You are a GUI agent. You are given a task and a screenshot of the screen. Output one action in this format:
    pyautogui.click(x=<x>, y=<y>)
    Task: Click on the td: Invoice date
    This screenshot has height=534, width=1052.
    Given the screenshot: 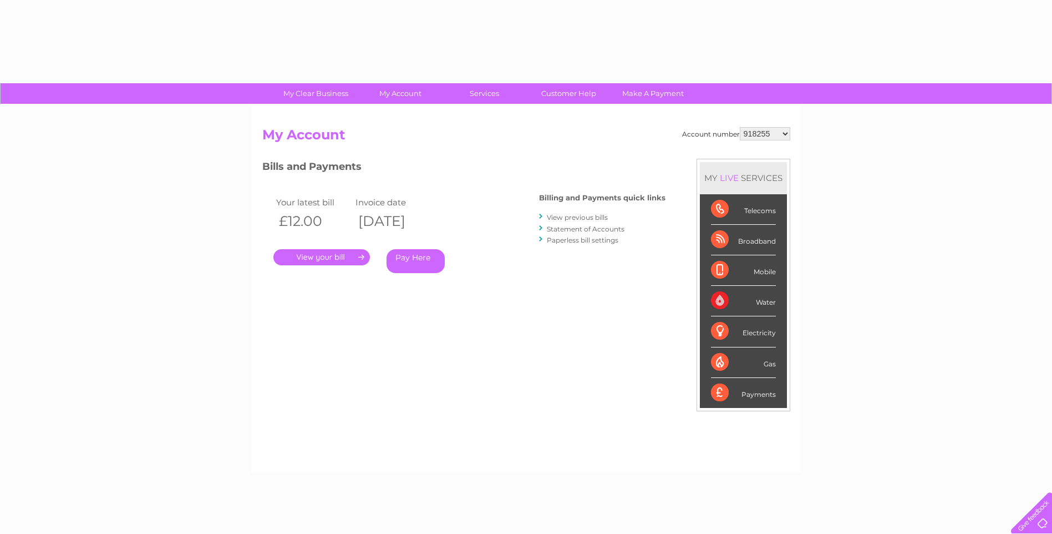 What is the action you would take?
    pyautogui.click(x=393, y=202)
    